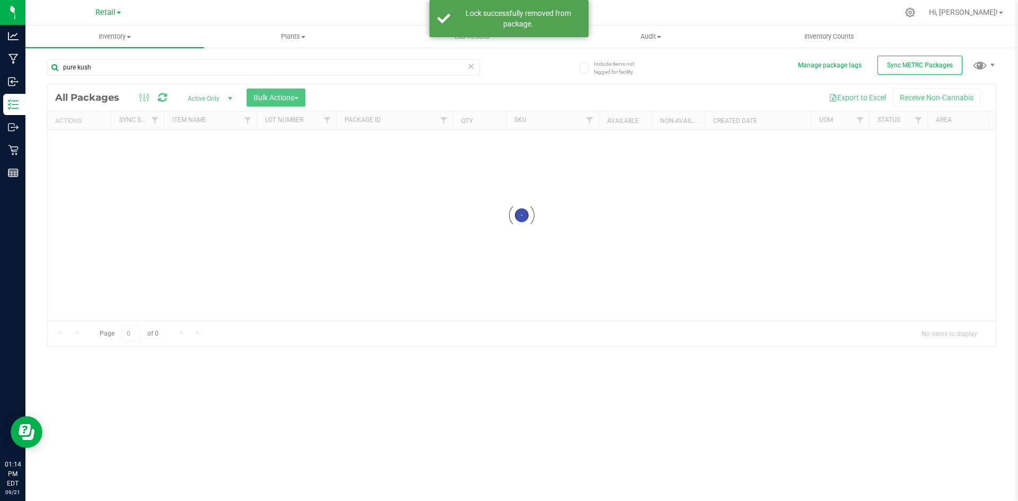  What do you see at coordinates (13, 492) in the screenshot?
I see `p: 09/21` at bounding box center [13, 492].